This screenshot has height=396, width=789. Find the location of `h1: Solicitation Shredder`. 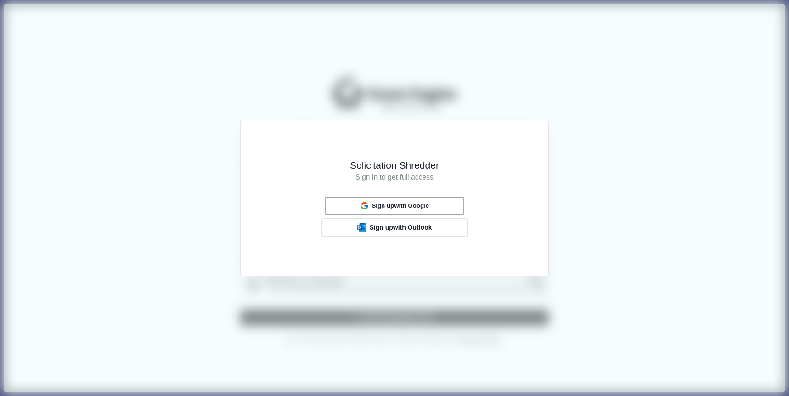

h1: Solicitation Shredder is located at coordinates (395, 165).